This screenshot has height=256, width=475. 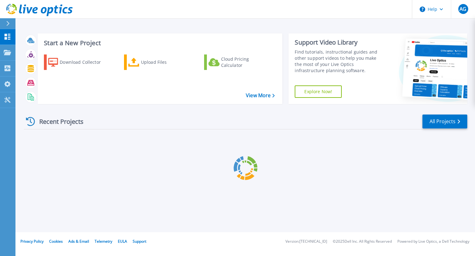 What do you see at coordinates (463, 9) in the screenshot?
I see `span: AG` at bounding box center [463, 9].